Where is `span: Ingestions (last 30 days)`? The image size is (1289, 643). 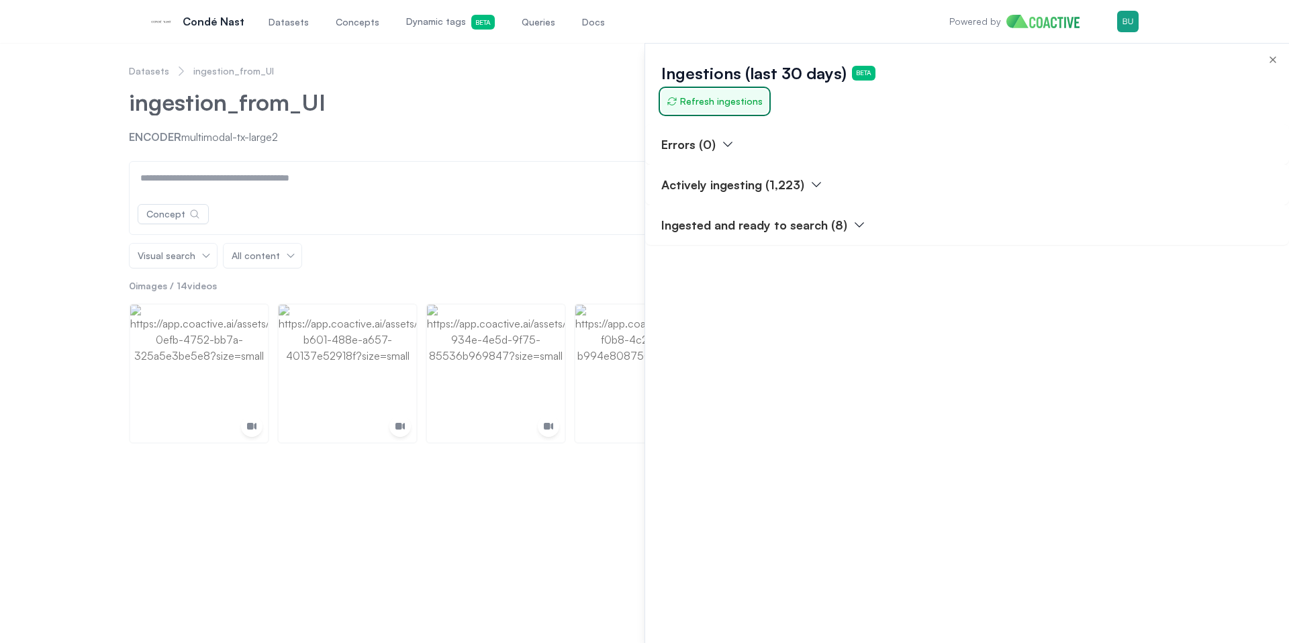 span: Ingestions (last 30 days) is located at coordinates (754, 73).